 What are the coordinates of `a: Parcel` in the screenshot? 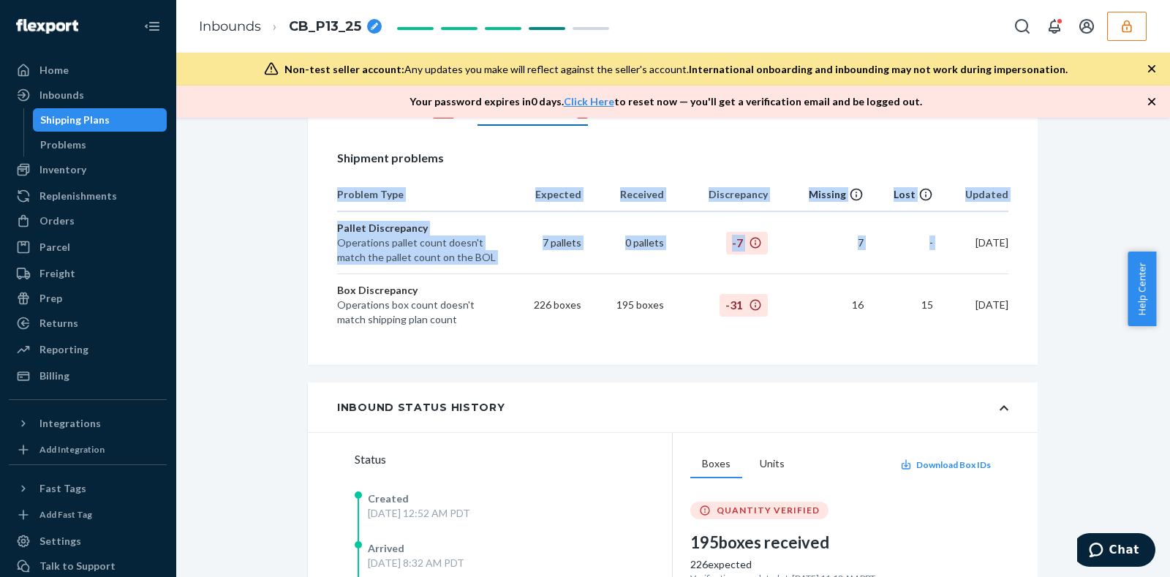 It's located at (88, 247).